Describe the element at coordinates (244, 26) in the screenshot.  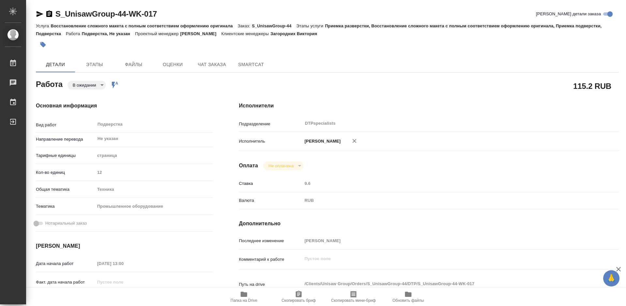
I see `p: Заказ:` at that location.